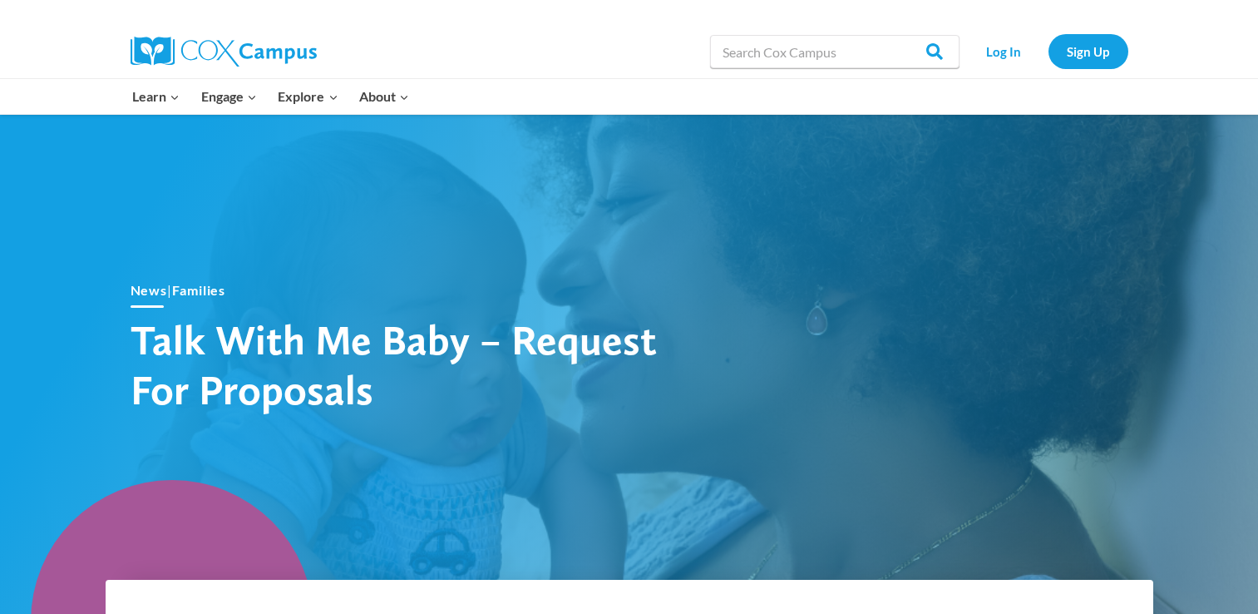  What do you see at coordinates (308, 96) in the screenshot?
I see `span: Explore` at bounding box center [308, 96].